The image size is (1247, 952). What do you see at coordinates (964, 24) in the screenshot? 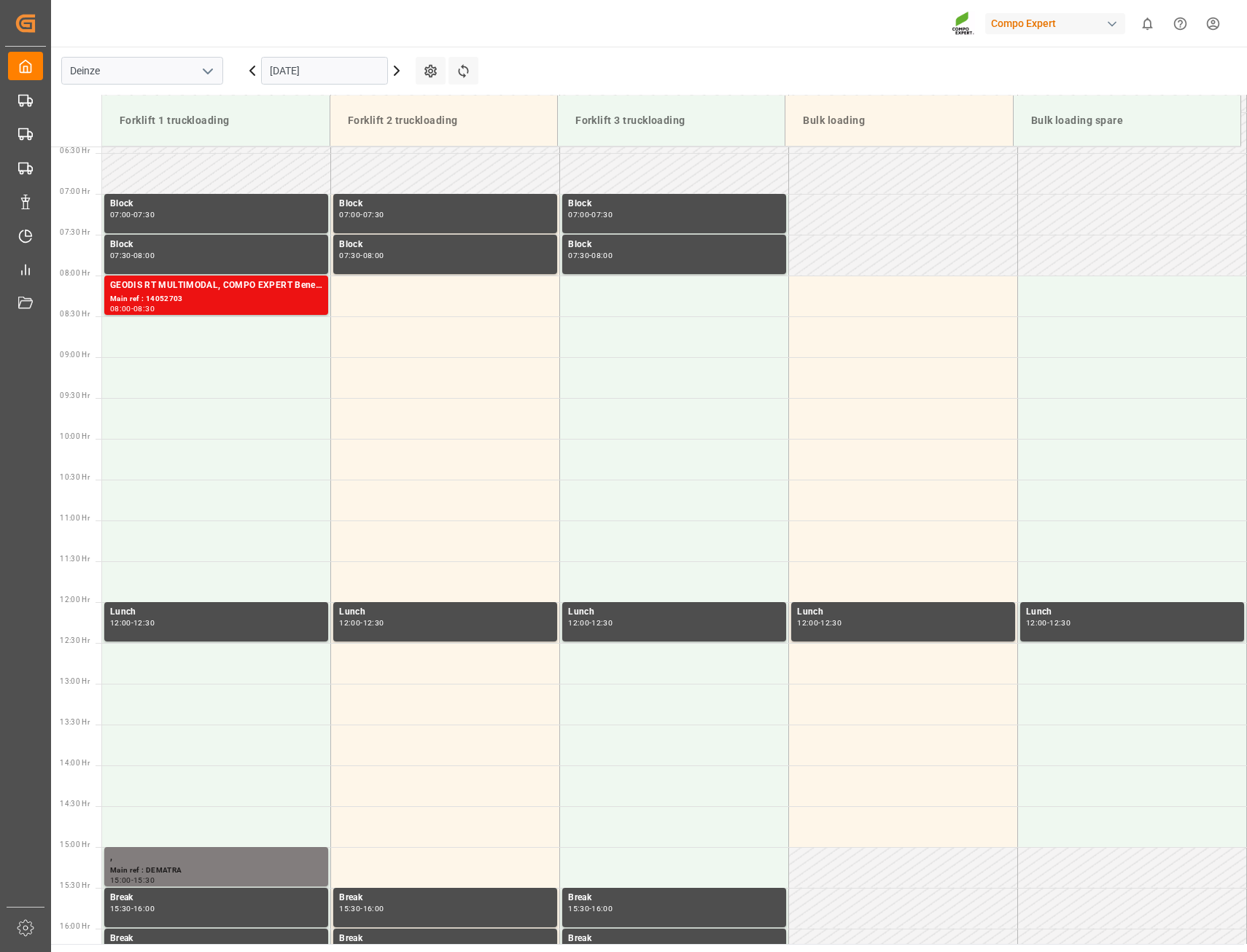
I see `img: Screenshot%202023-09-29%20at%2010.02.21.png_1712312052.png` at bounding box center [964, 24].